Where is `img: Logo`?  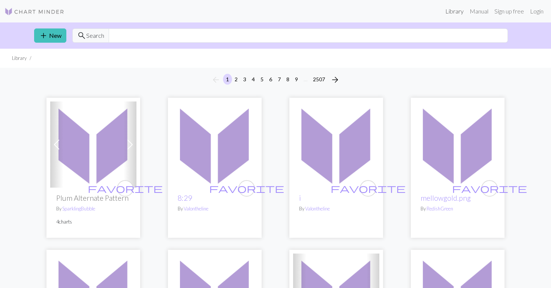 img: Logo is located at coordinates (35, 12).